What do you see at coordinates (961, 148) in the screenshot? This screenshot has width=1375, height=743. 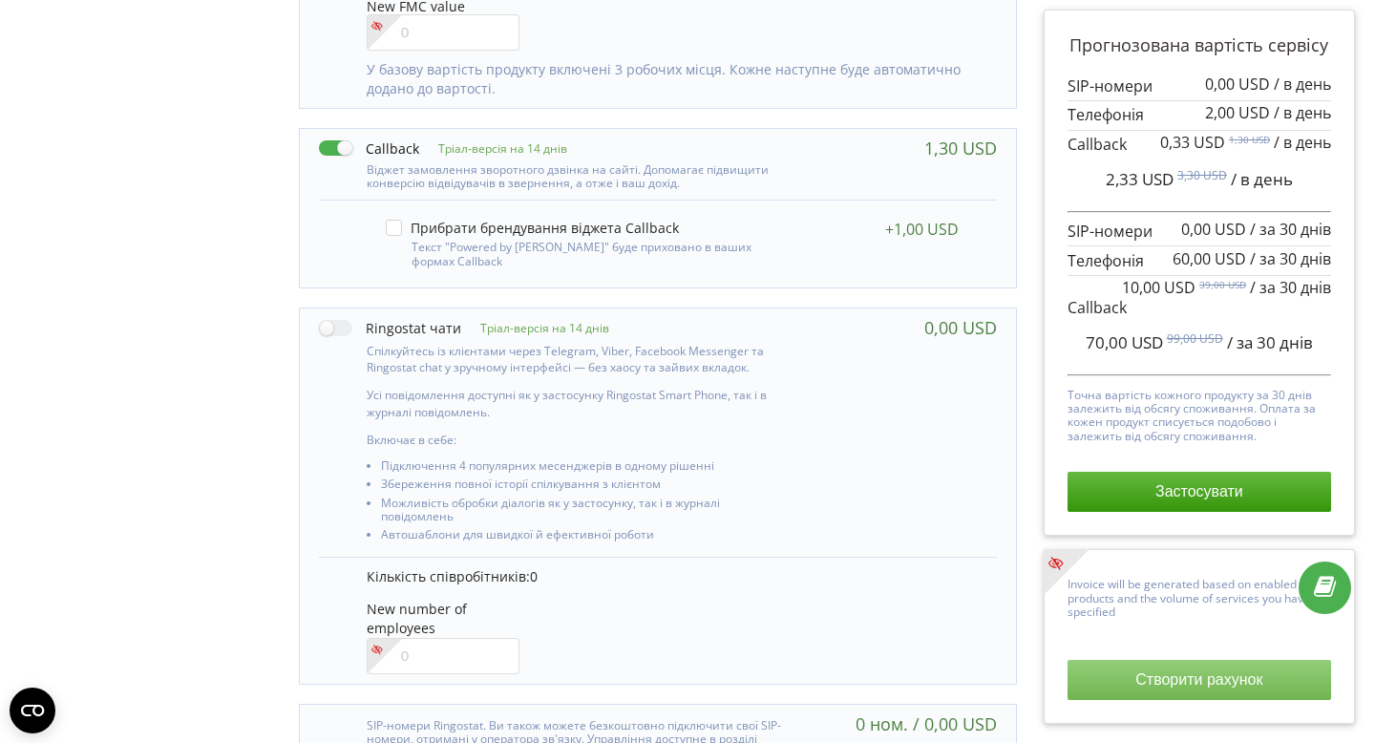 I see `div: 1,30 USD` at bounding box center [961, 148].